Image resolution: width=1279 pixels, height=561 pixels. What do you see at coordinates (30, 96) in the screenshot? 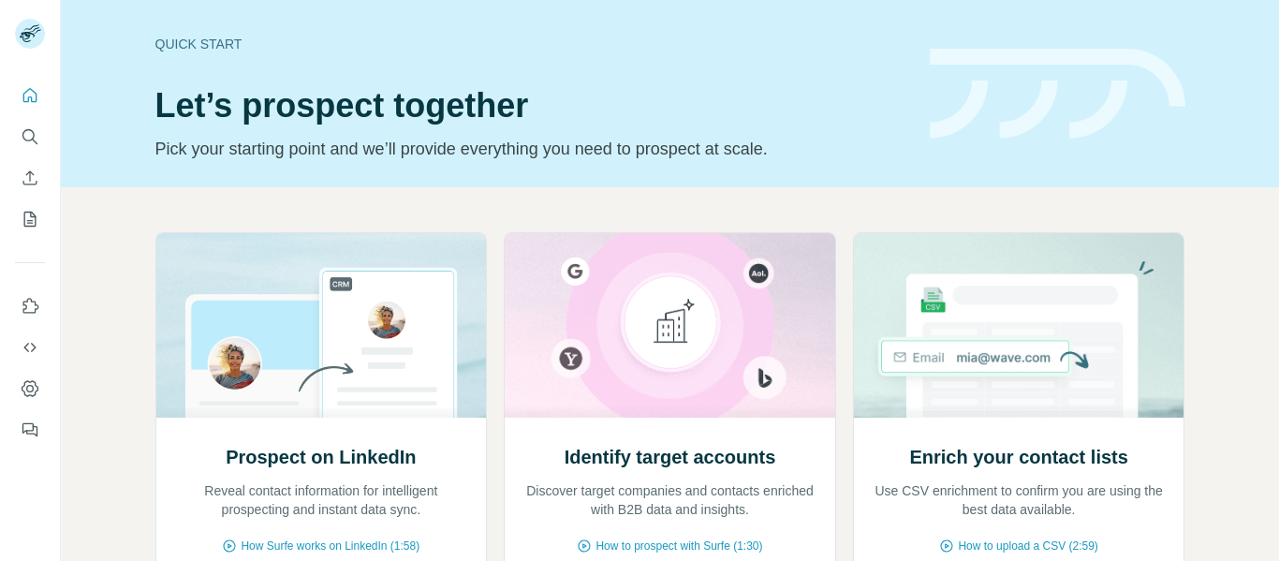
I see `button: Quick start` at bounding box center [30, 96].